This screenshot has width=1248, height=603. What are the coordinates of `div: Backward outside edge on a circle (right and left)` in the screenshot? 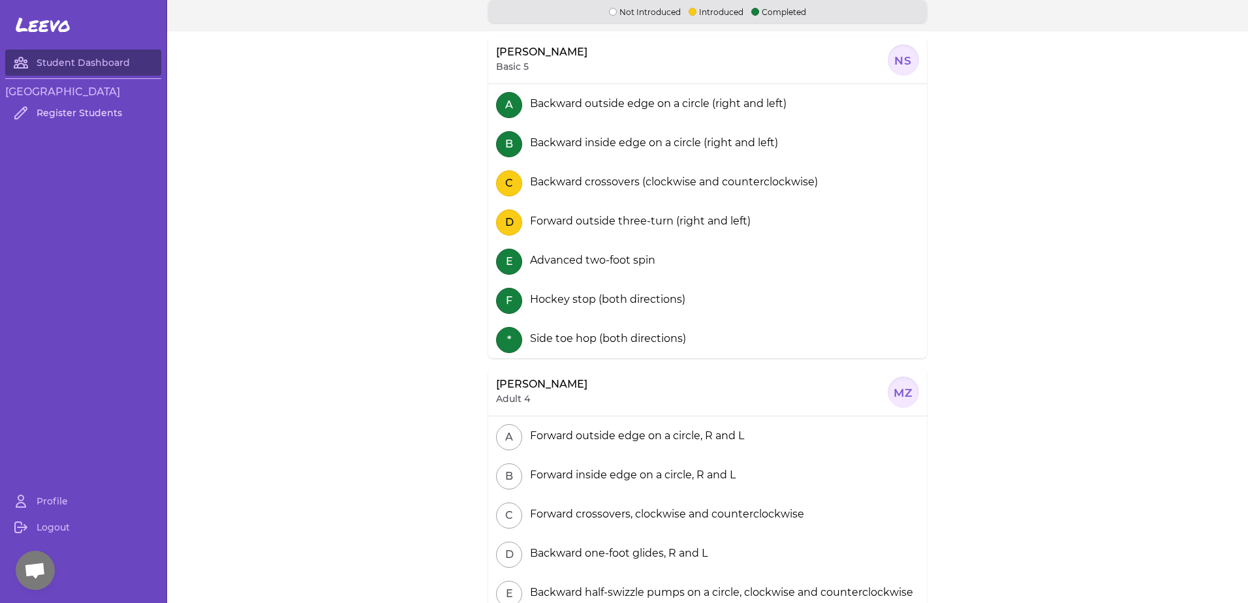 It's located at (655, 104).